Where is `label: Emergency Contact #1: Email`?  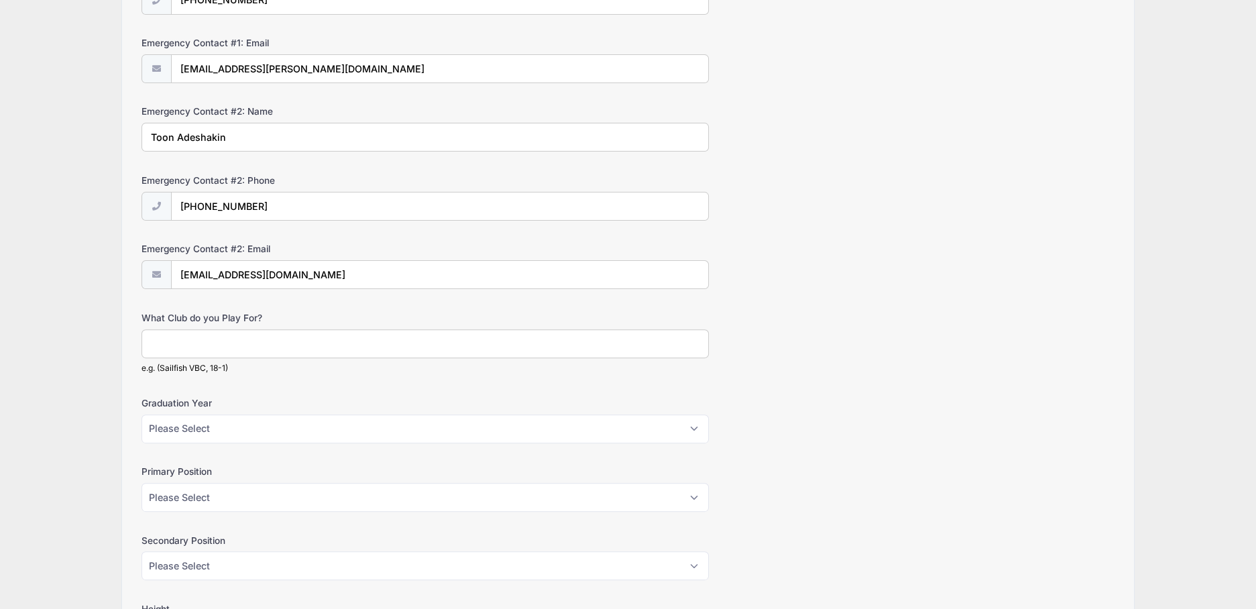
label: Emergency Contact #1: Email is located at coordinates (303, 43).